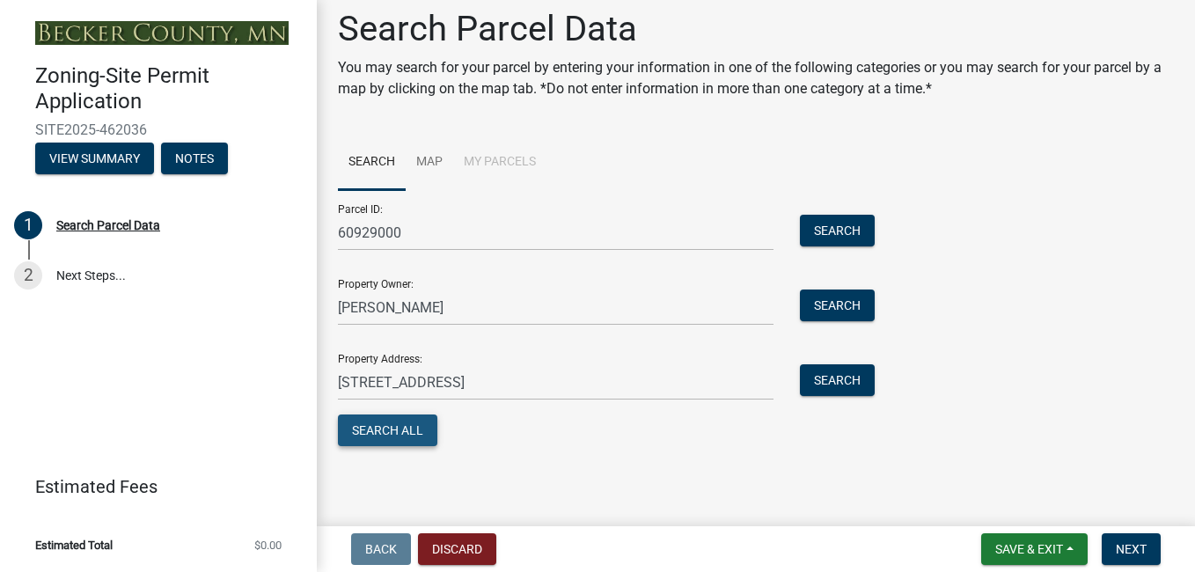 The width and height of the screenshot is (1195, 572). Describe the element at coordinates (457, 549) in the screenshot. I see `button: Discard` at that location.